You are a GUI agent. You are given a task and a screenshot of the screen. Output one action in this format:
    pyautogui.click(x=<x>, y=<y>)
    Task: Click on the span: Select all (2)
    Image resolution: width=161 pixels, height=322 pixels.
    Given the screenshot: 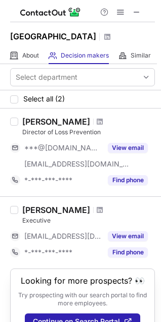 What is the action you would take?
    pyautogui.click(x=44, y=99)
    